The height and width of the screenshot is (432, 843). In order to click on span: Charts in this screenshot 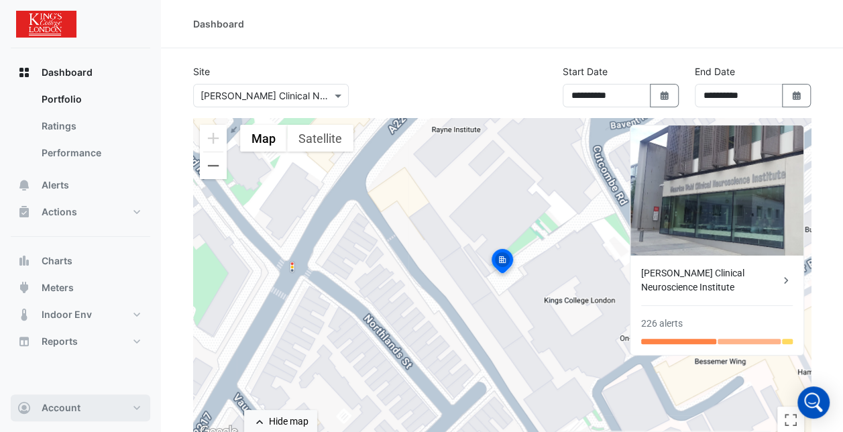, I will do `click(57, 261)`.